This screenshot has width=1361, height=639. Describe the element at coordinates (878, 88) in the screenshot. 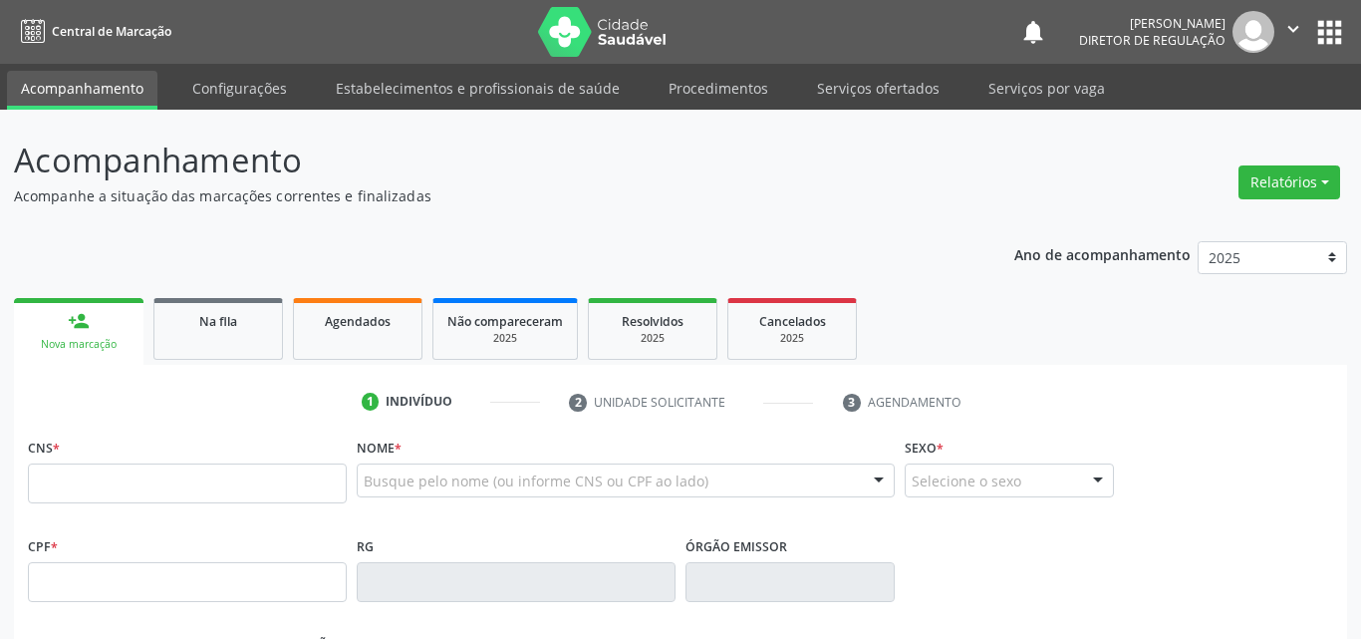

I see `a: Serviços ofertados` at that location.